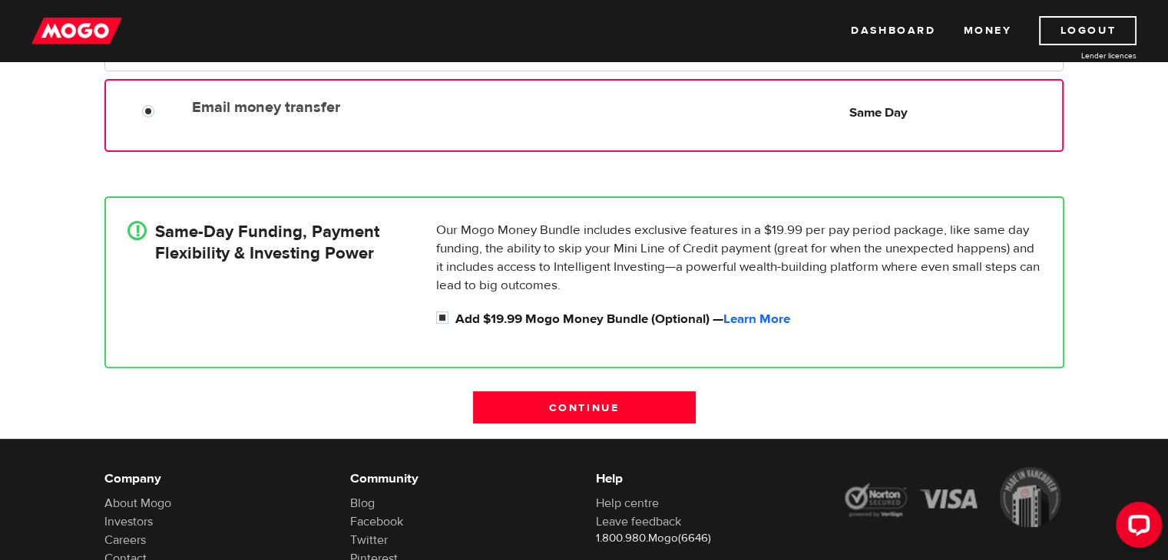 The width and height of the screenshot is (1168, 560). What do you see at coordinates (461, 479) in the screenshot?
I see `h6: Community` at bounding box center [461, 479].